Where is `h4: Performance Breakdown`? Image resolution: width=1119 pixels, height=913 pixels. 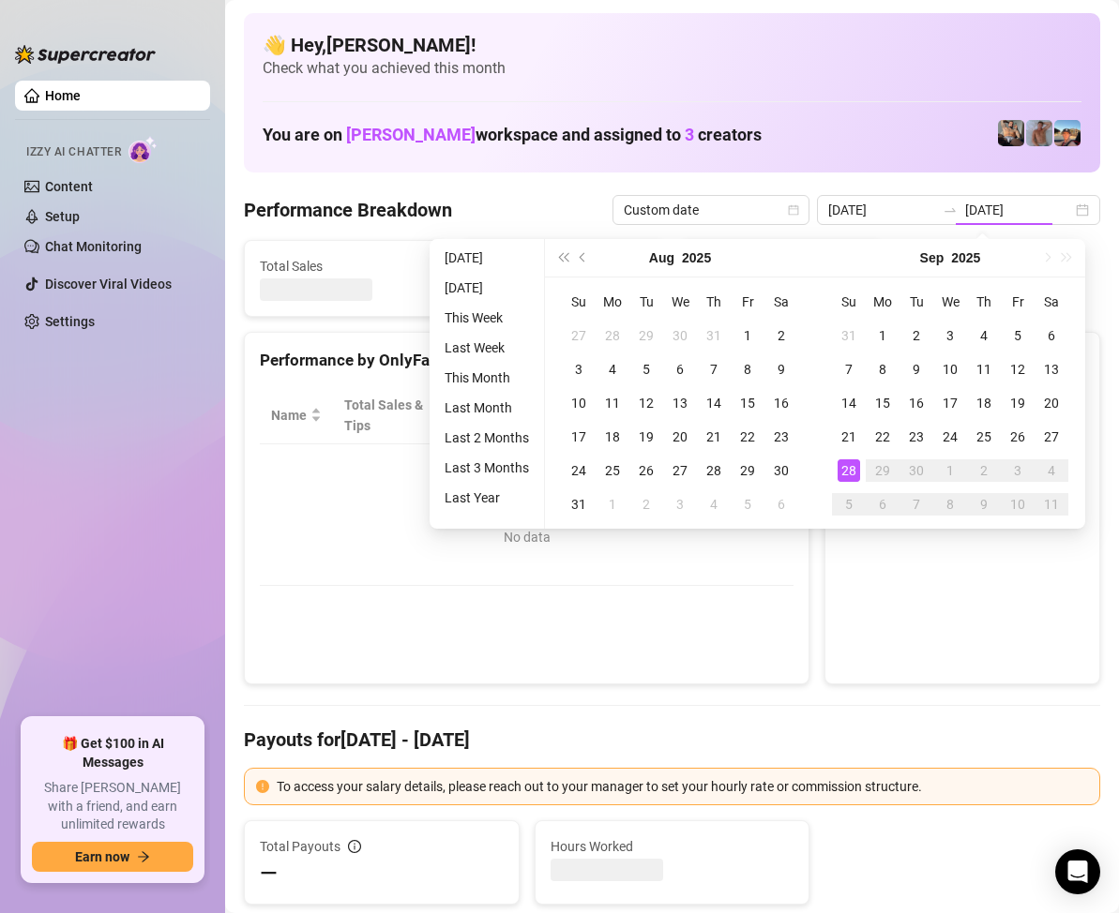 h4: Performance Breakdown is located at coordinates (348, 210).